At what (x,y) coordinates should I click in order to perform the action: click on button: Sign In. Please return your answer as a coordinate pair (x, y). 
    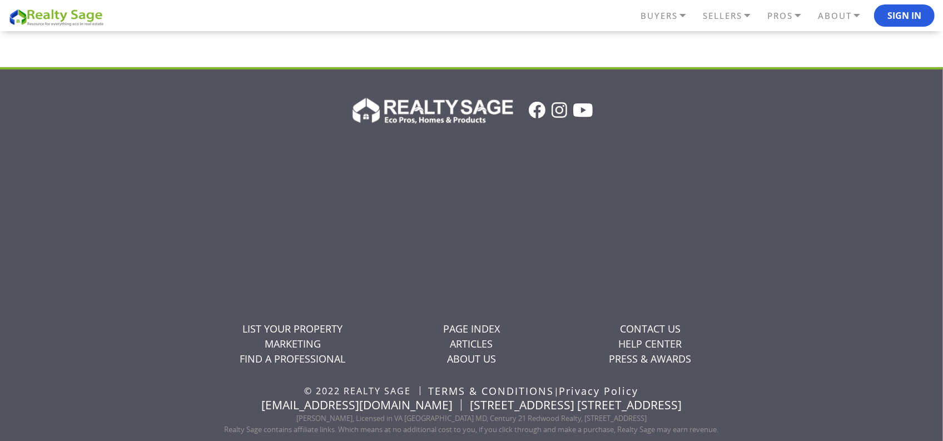
    Looking at the image, I should click on (904, 16).